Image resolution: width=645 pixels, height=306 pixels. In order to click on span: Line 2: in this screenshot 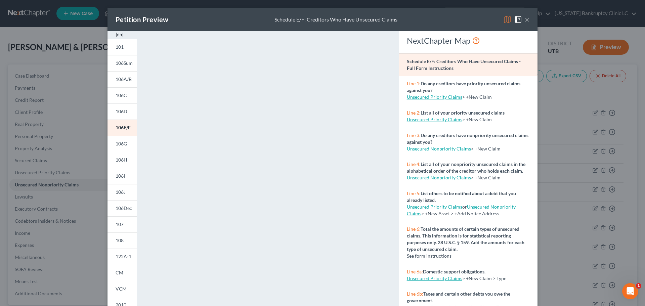, I will do `click(414, 113)`.